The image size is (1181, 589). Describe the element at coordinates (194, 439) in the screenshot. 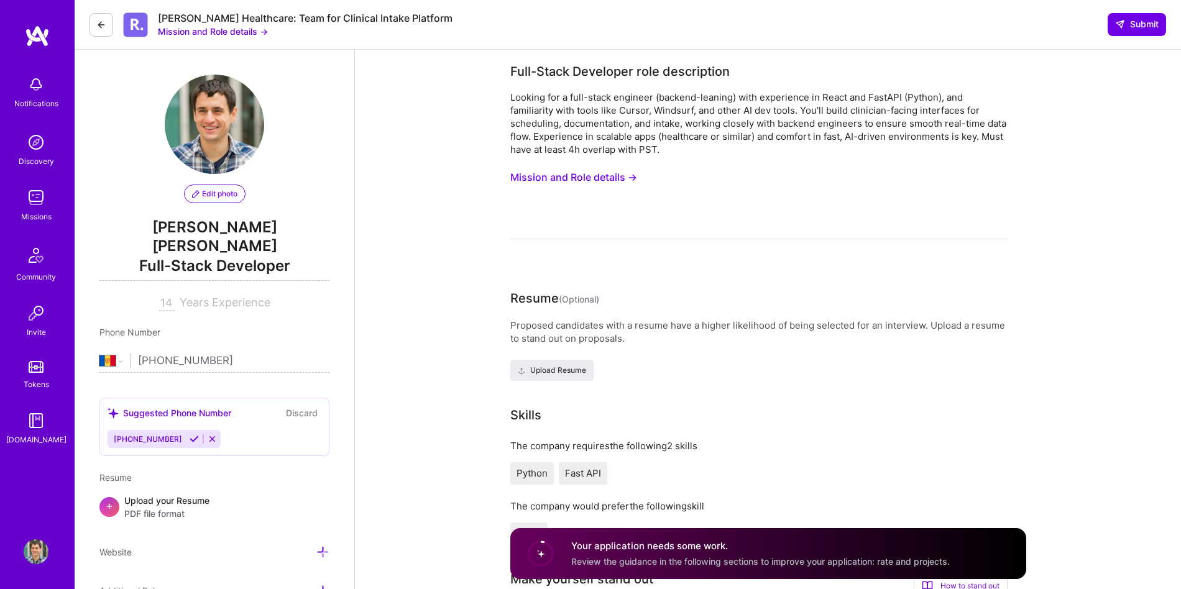

I see `i: Accept` at that location.